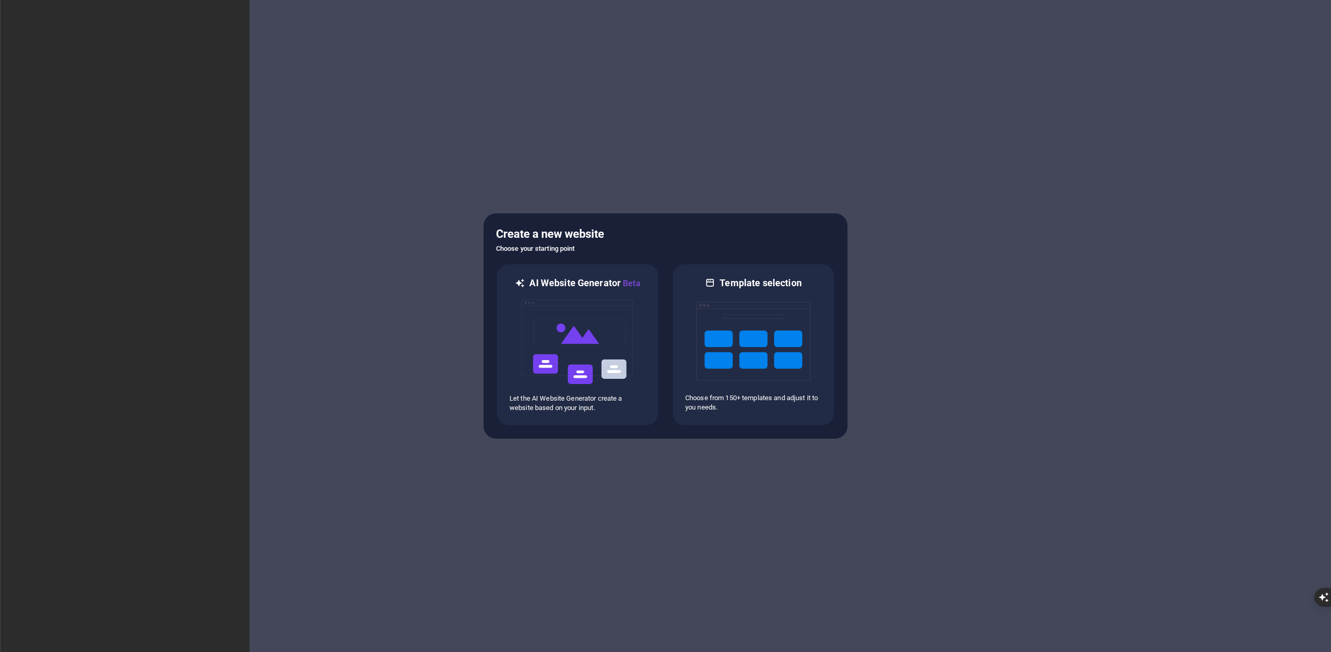 This screenshot has height=652, width=1331. Describe the element at coordinates (584, 283) in the screenshot. I see `h6: AI Website Generator` at that location.